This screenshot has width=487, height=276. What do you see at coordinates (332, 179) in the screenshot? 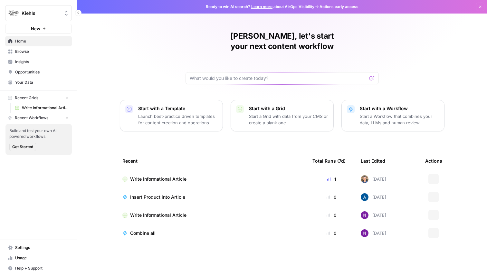
I see `div: 1` at bounding box center [332, 179].